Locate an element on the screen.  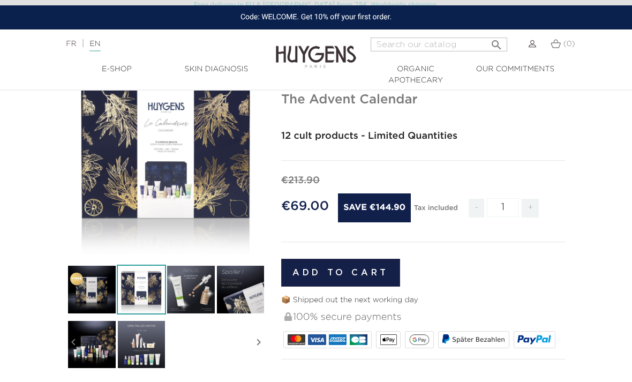
img: CB_NATIONALE is located at coordinates (358, 339).